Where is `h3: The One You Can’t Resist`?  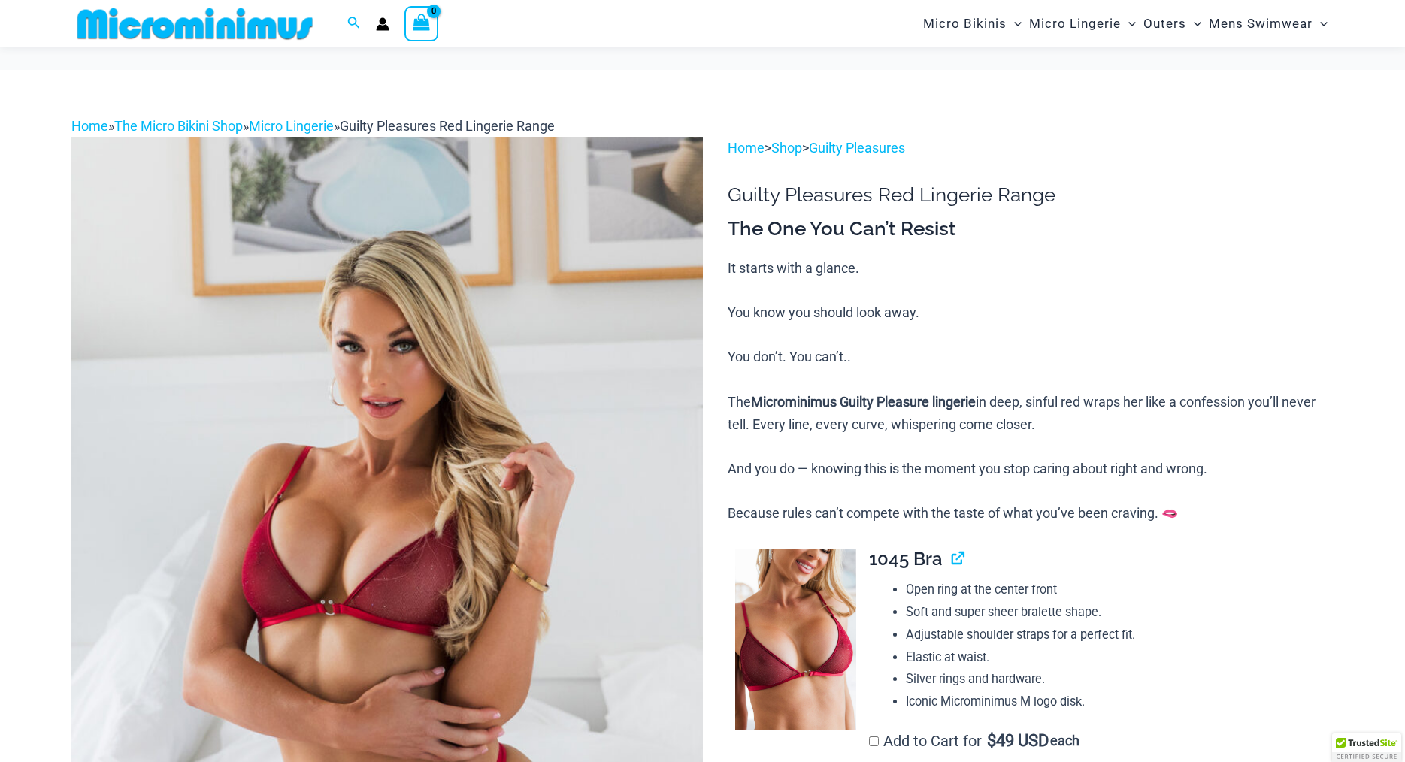 h3: The One You Can’t Resist is located at coordinates (1031, 229).